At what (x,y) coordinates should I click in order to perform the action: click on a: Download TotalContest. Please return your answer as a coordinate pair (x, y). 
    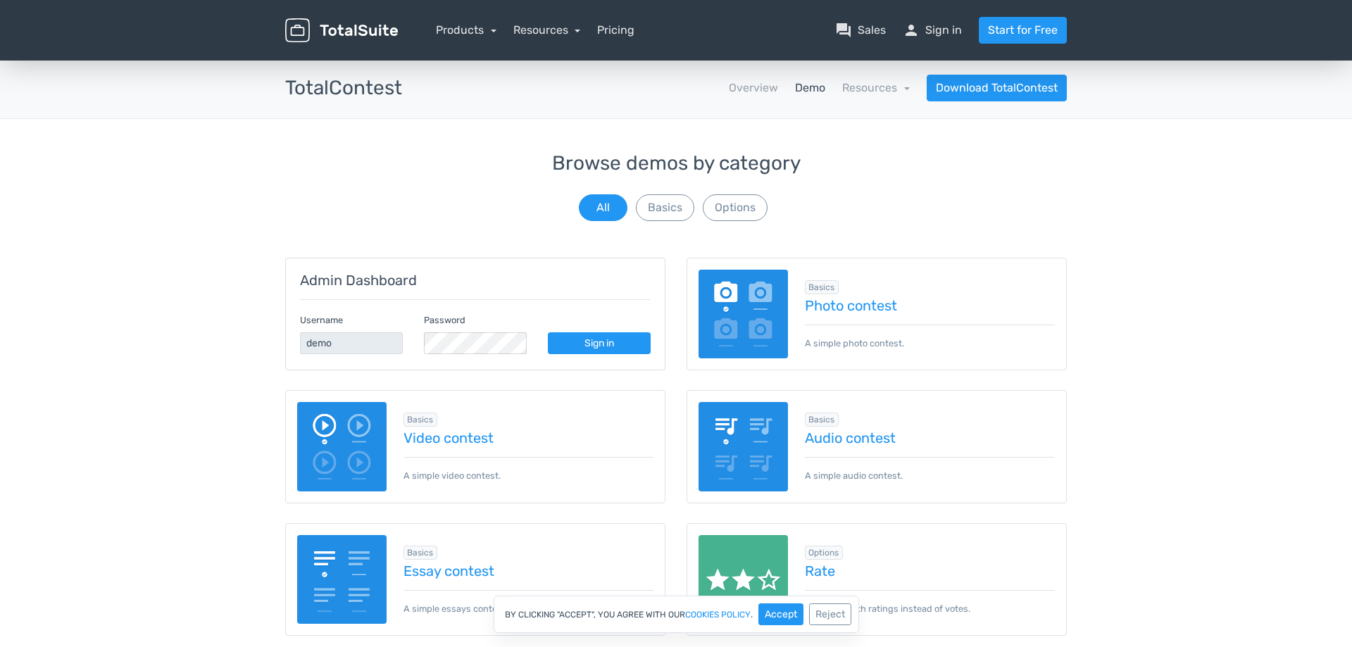
    Looking at the image, I should click on (997, 88).